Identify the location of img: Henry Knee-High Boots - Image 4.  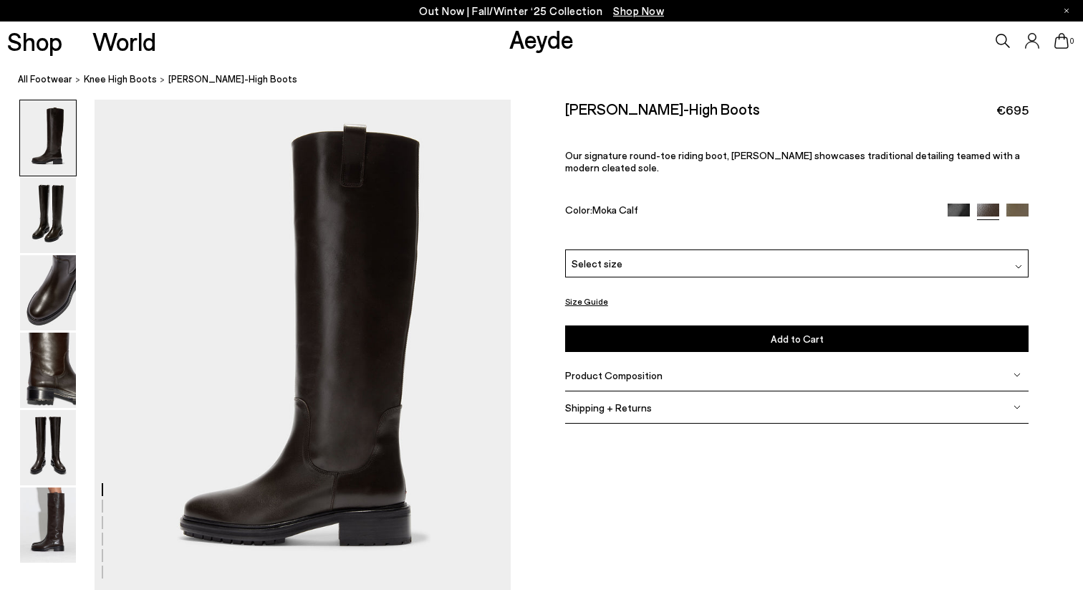
(48, 370).